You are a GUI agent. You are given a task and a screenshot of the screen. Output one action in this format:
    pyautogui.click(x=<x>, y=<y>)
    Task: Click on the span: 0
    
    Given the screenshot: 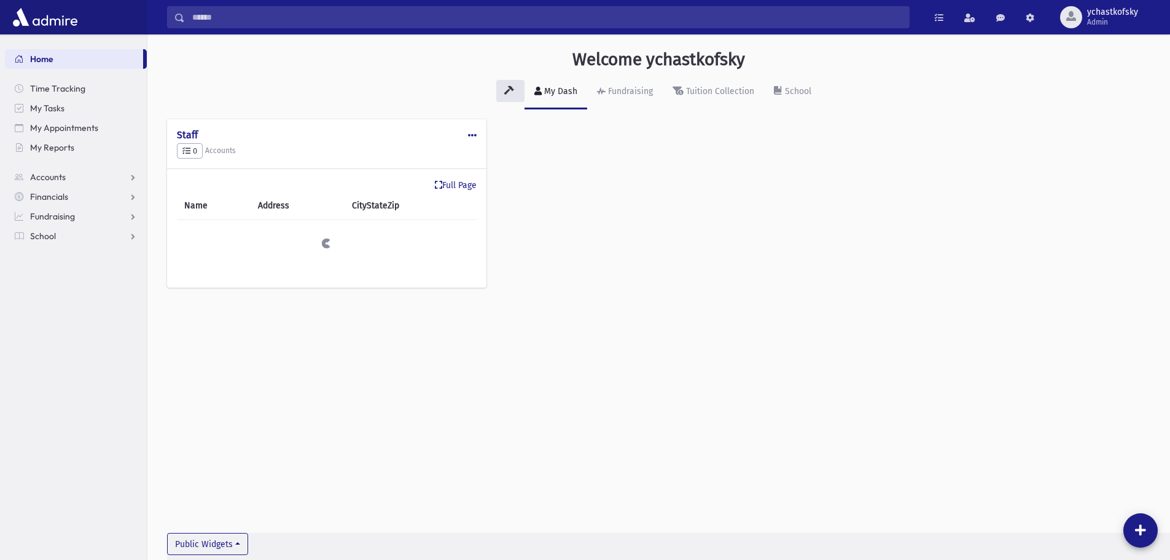 What is the action you would take?
    pyautogui.click(x=190, y=150)
    